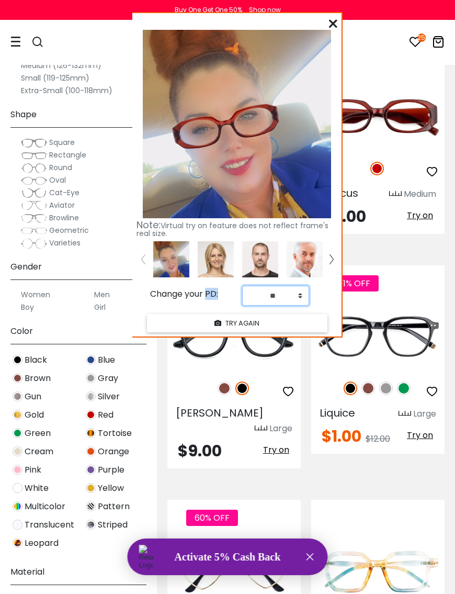 Image resolution: width=455 pixels, height=594 pixels. What do you see at coordinates (420, 194) in the screenshot?
I see `div: Medium` at bounding box center [420, 194].